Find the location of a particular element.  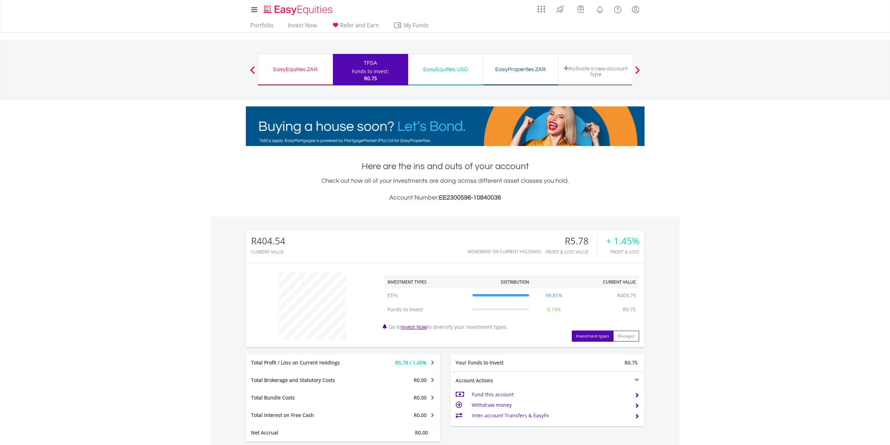

a: Refer and Earn is located at coordinates (355, 27).